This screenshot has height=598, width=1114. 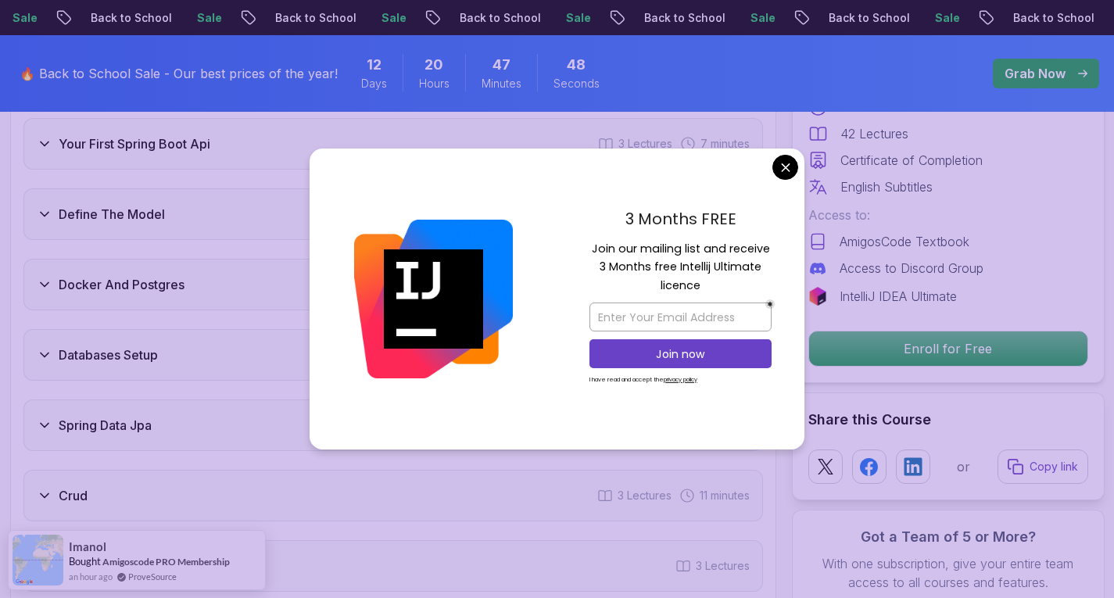 I want to click on span: 11 minutes, so click(x=725, y=496).